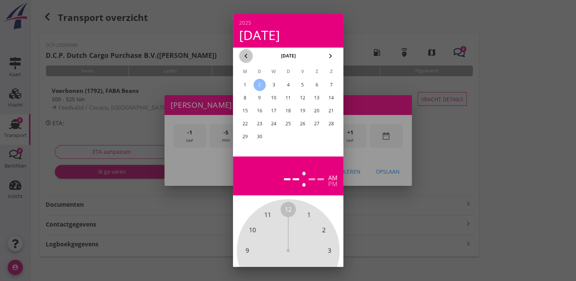  What do you see at coordinates (288, 209) in the screenshot?
I see `span: 12` at bounding box center [288, 209].